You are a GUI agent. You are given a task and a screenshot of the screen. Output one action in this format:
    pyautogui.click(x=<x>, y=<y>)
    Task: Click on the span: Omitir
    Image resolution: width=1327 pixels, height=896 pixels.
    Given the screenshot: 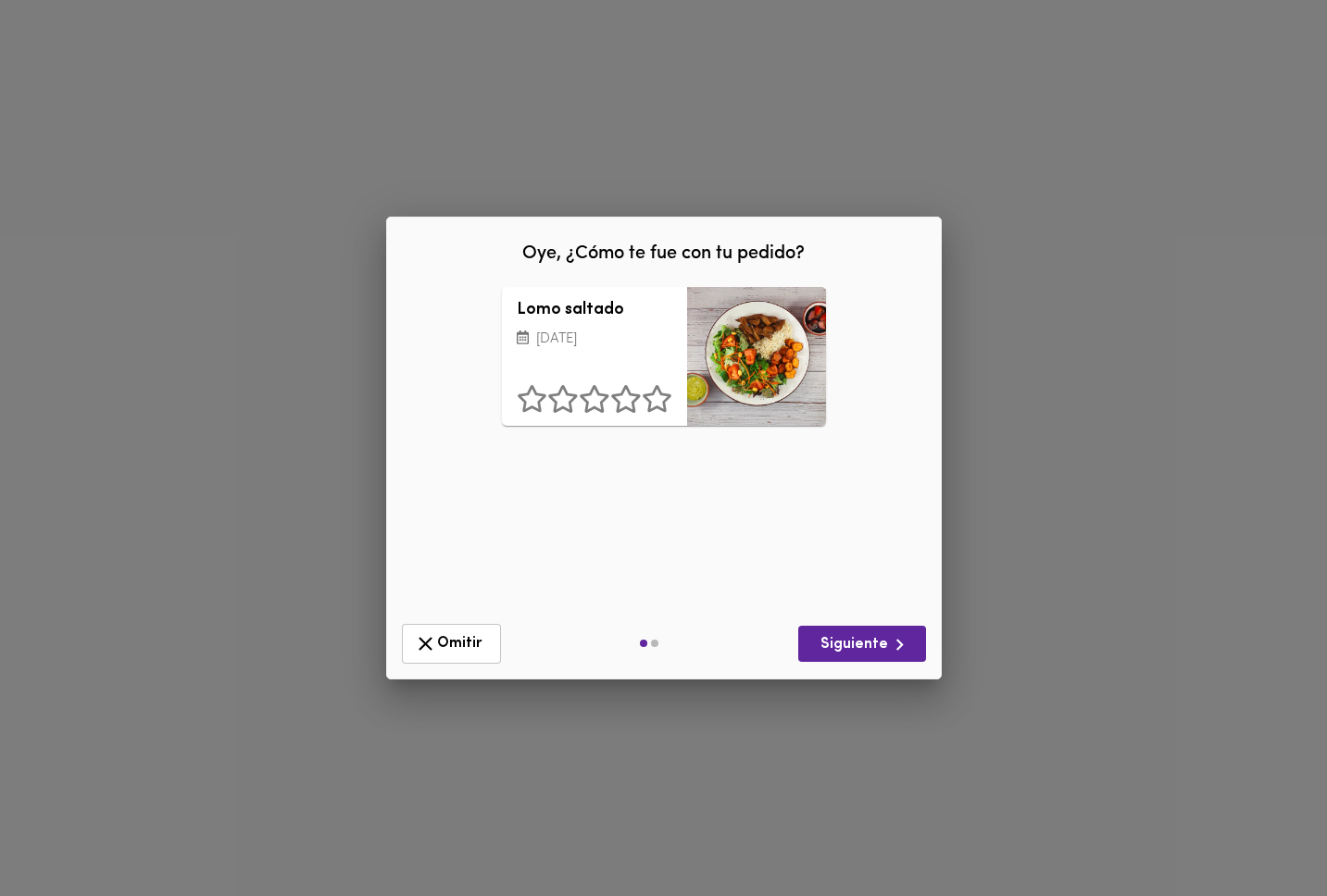 What is the action you would take?
    pyautogui.click(x=450, y=643)
    